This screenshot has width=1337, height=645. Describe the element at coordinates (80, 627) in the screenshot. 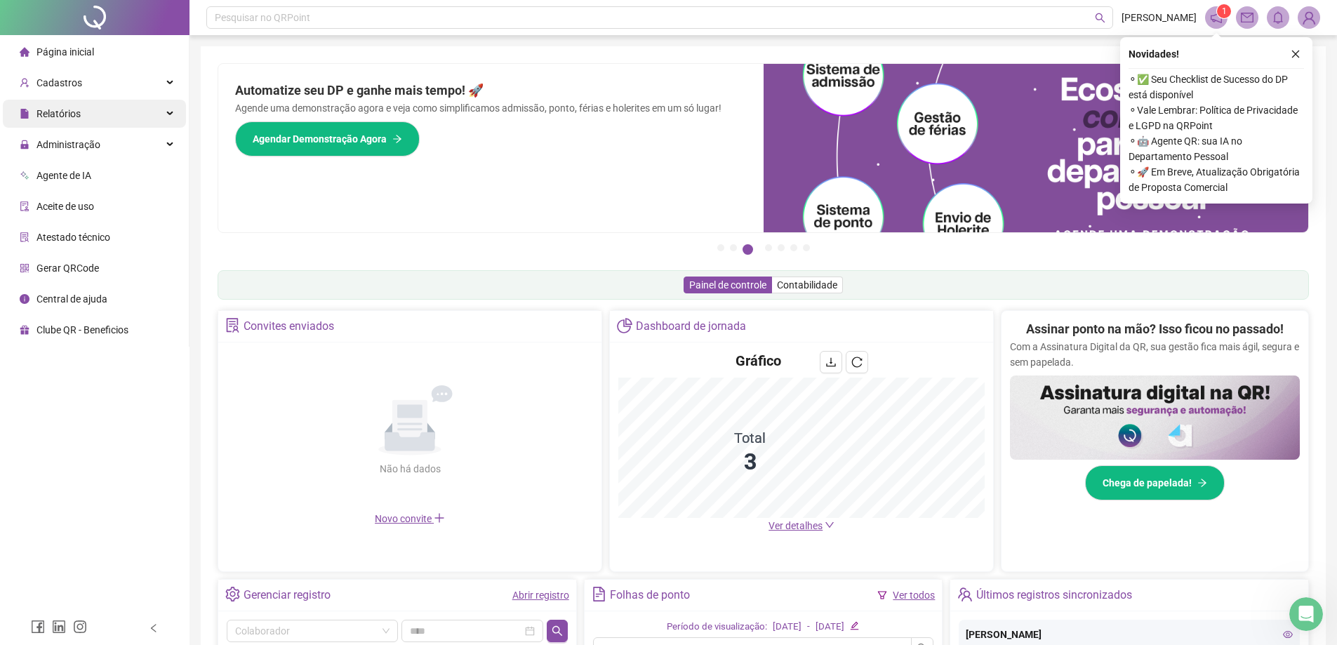

I see `span: instagram` at that location.